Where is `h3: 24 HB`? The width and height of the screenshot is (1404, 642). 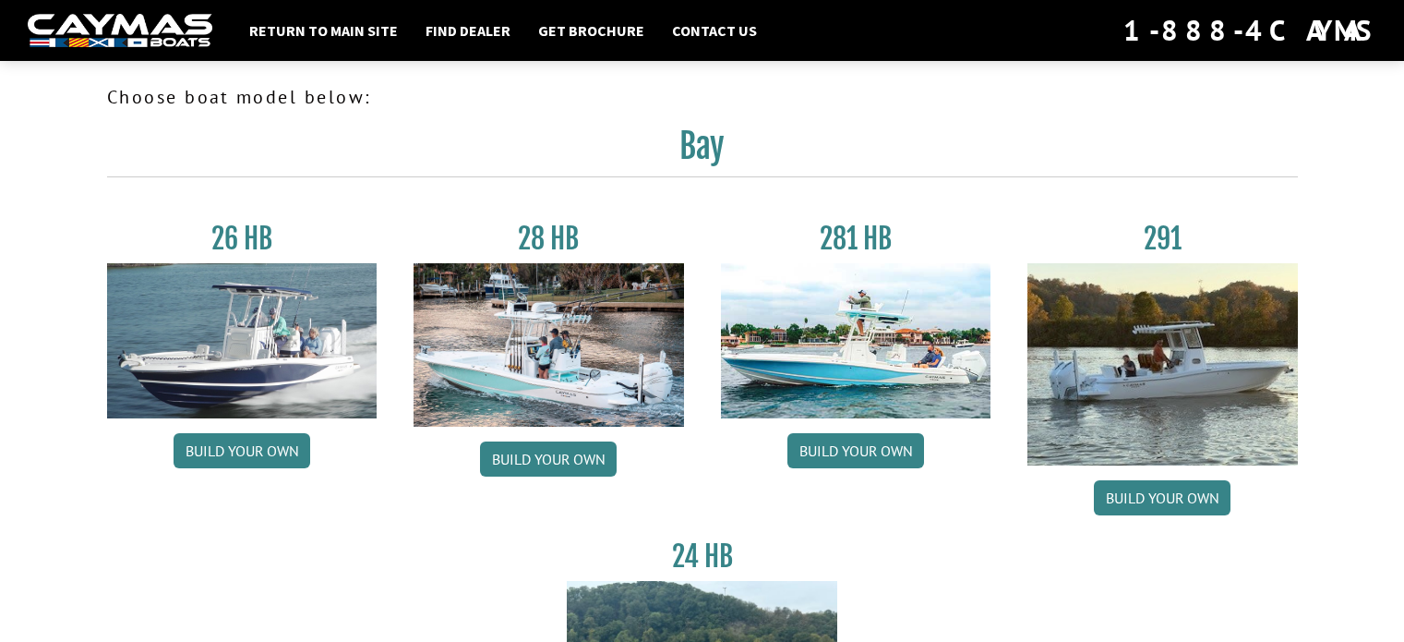 h3: 24 HB is located at coordinates (702, 556).